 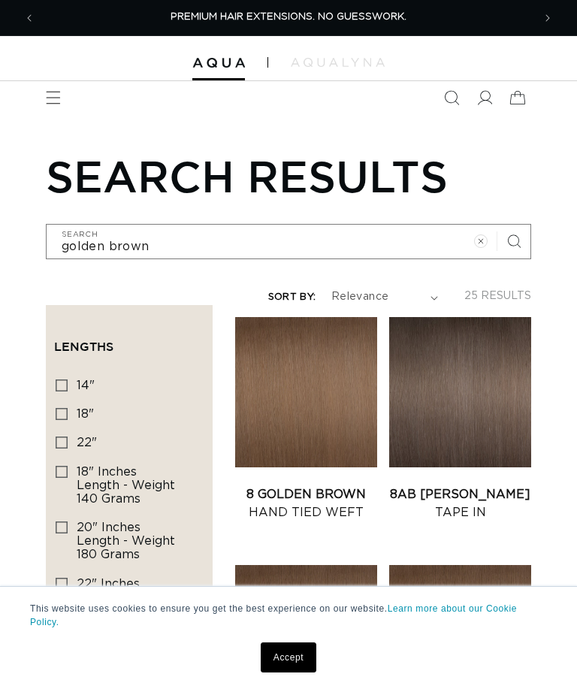 I want to click on label: Sort by:, so click(x=292, y=297).